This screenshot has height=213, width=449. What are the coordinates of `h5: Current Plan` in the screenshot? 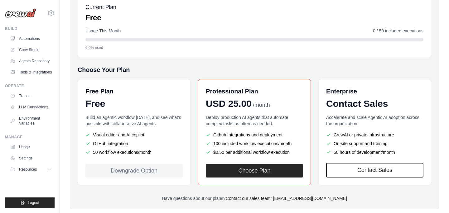 It's located at (101, 7).